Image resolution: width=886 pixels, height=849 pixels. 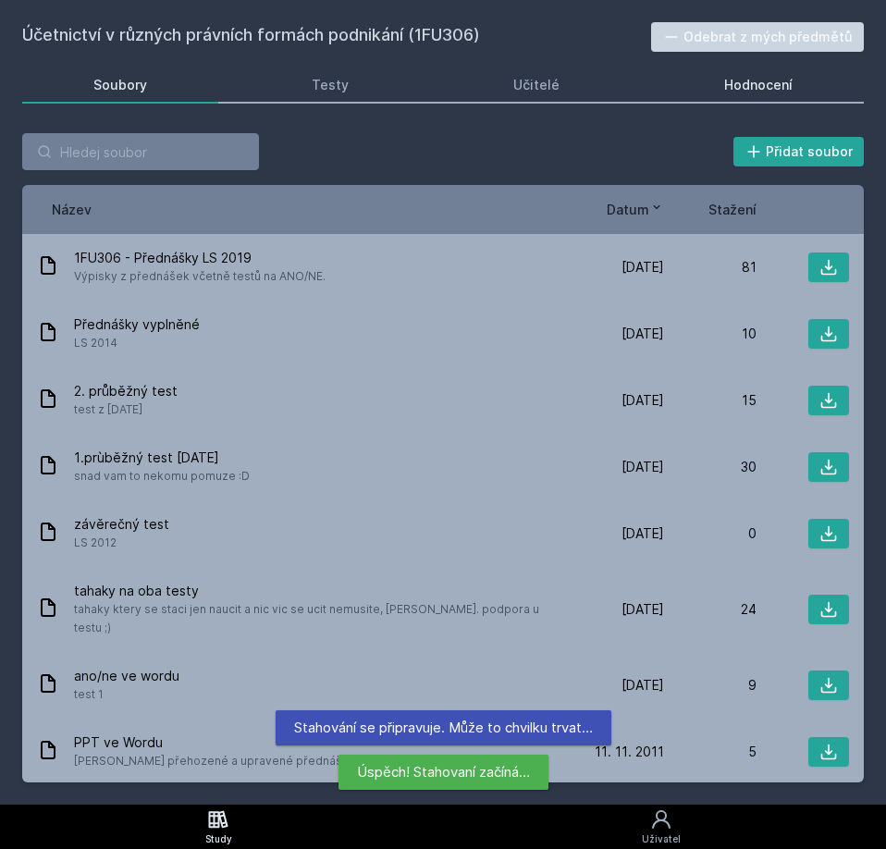 What do you see at coordinates (636, 209) in the screenshot?
I see `button: Datum` at bounding box center [636, 209].